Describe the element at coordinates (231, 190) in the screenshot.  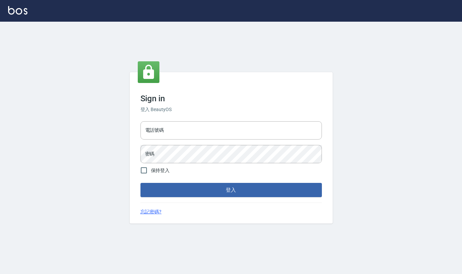
I see `button: 登入` at that location.